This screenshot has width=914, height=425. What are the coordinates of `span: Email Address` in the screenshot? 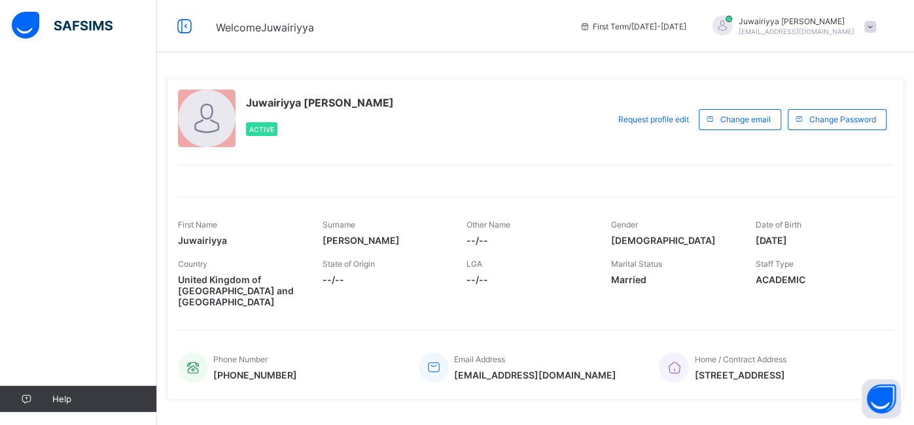 It's located at (480, 359).